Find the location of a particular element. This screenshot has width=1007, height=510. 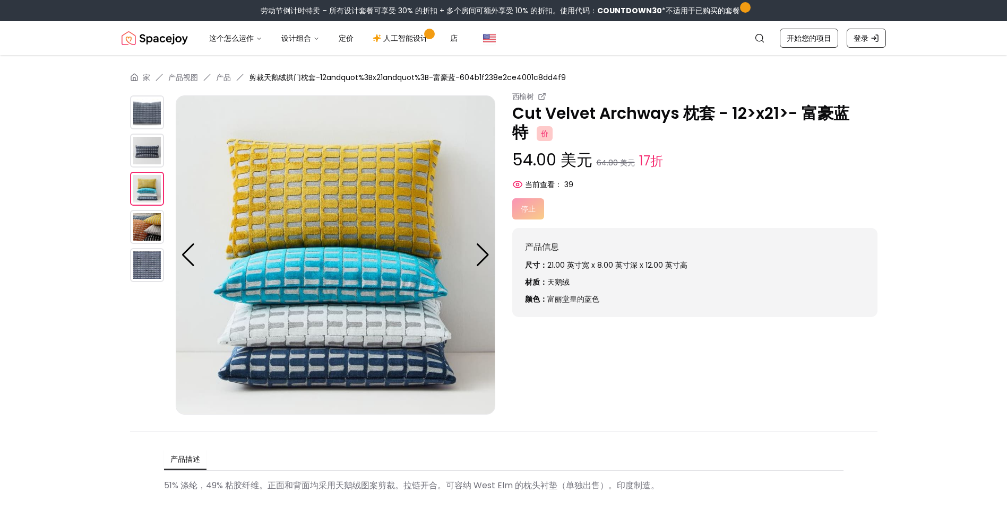

b: COUNTDOWN30 is located at coordinates (629, 11).